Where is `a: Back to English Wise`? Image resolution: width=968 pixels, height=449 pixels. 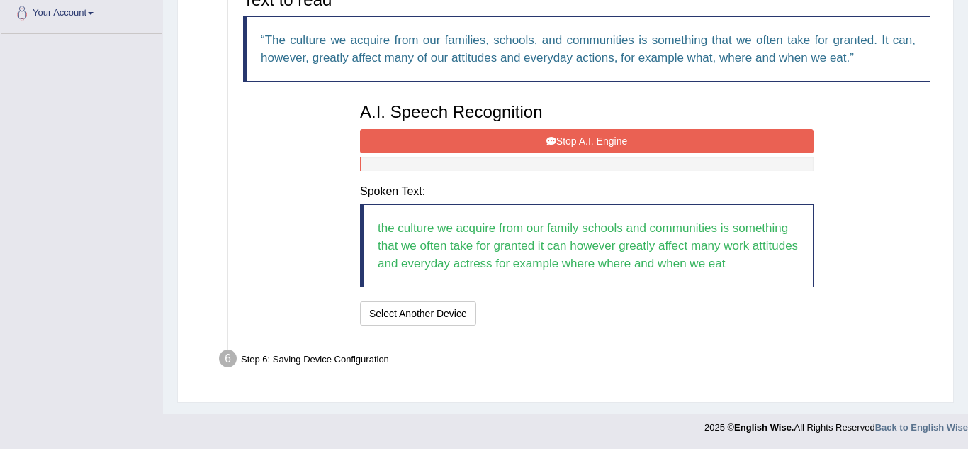 a: Back to English Wise is located at coordinates (921, 427).